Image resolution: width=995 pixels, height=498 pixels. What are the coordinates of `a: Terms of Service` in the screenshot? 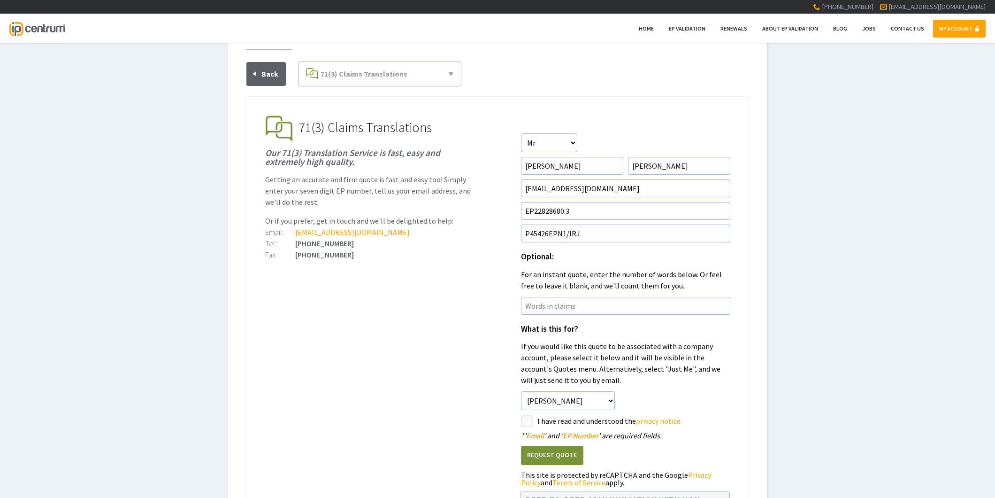 It's located at (579, 482).